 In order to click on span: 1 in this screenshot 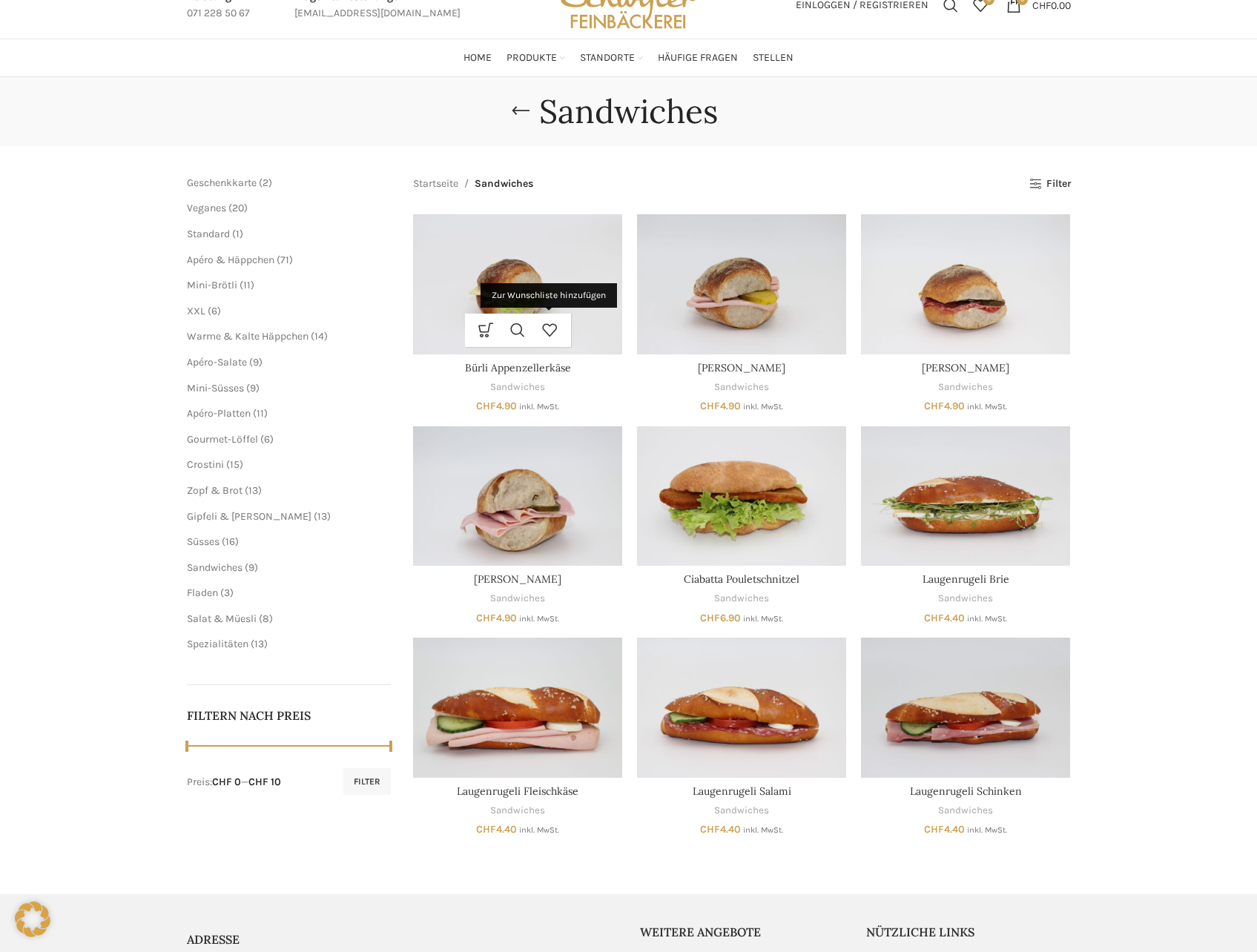, I will do `click(237, 233)`.